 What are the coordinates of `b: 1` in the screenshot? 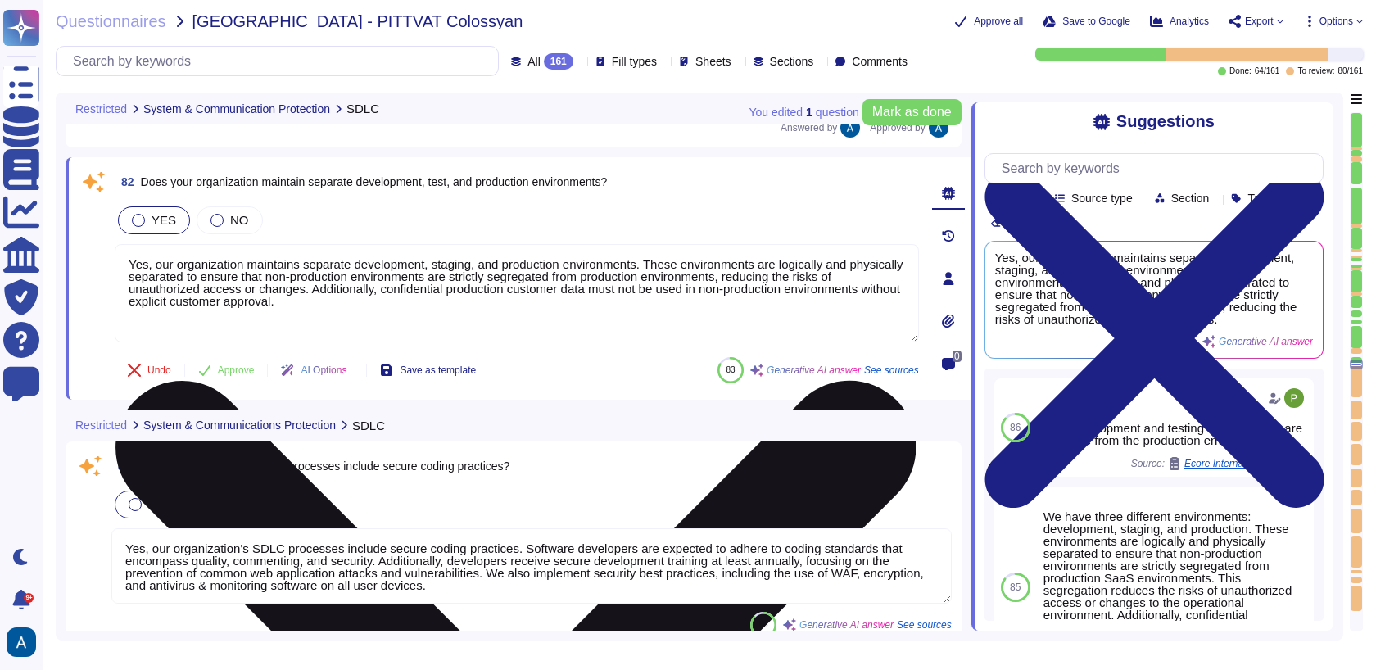 It's located at (809, 112).